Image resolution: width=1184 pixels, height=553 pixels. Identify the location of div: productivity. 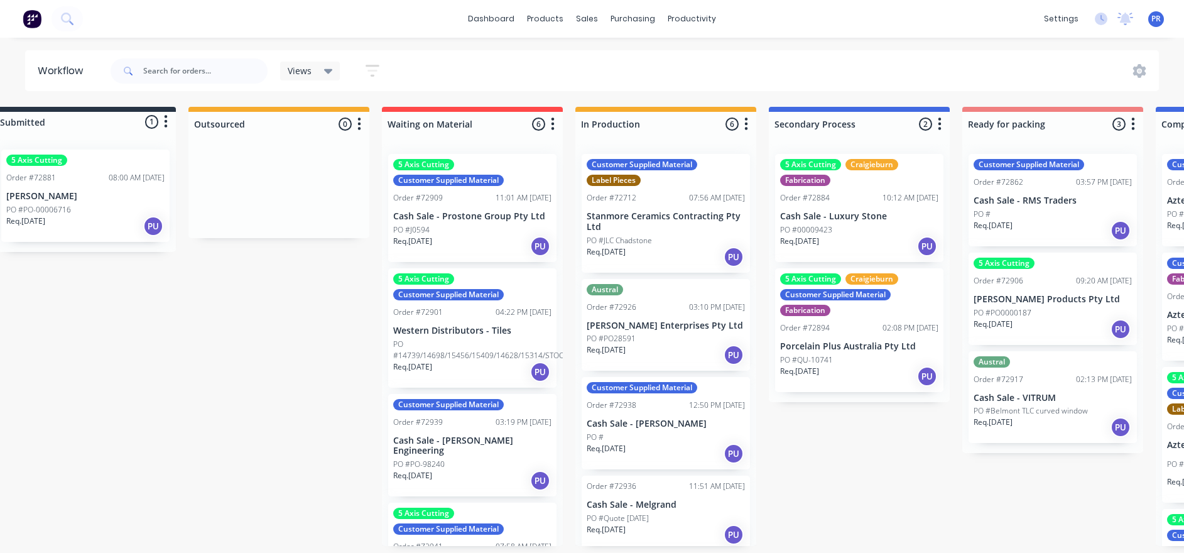
(692, 19).